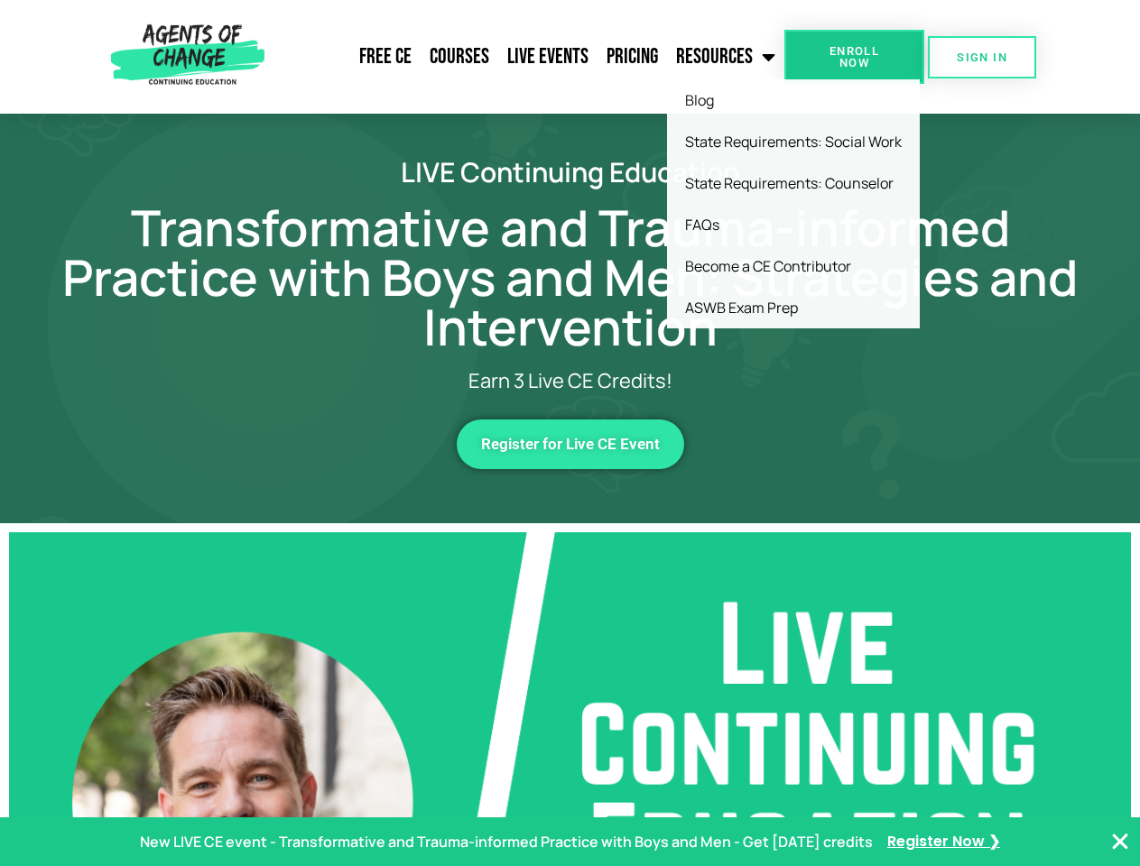  What do you see at coordinates (548, 57) in the screenshot?
I see `a: Live Events` at bounding box center [548, 57].